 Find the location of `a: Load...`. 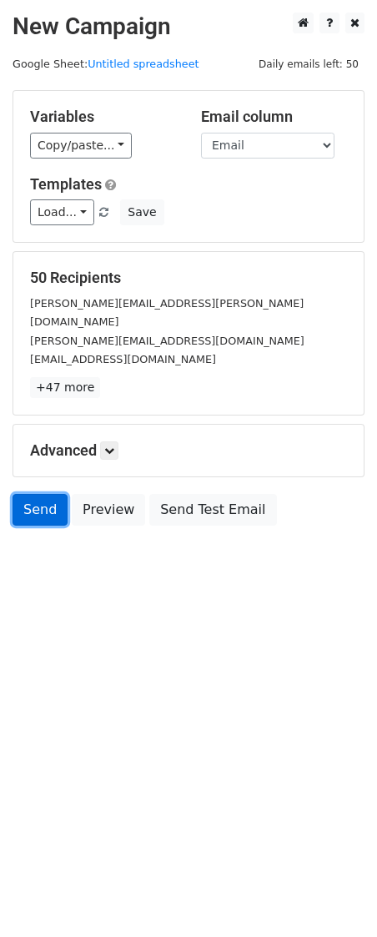

a: Load... is located at coordinates (62, 212).